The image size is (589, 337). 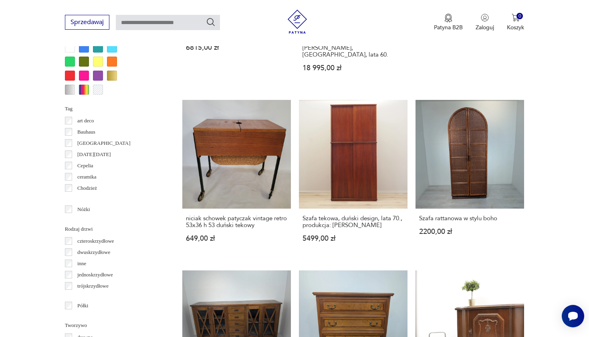 I want to click on p: Cepelia, so click(x=85, y=166).